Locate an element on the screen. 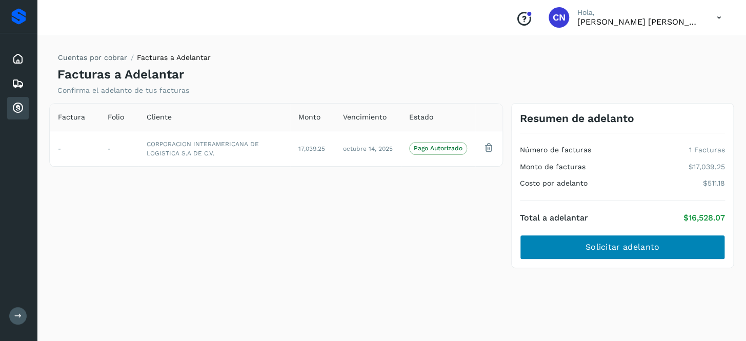  span: octubre 14, 2025 is located at coordinates (368, 149).